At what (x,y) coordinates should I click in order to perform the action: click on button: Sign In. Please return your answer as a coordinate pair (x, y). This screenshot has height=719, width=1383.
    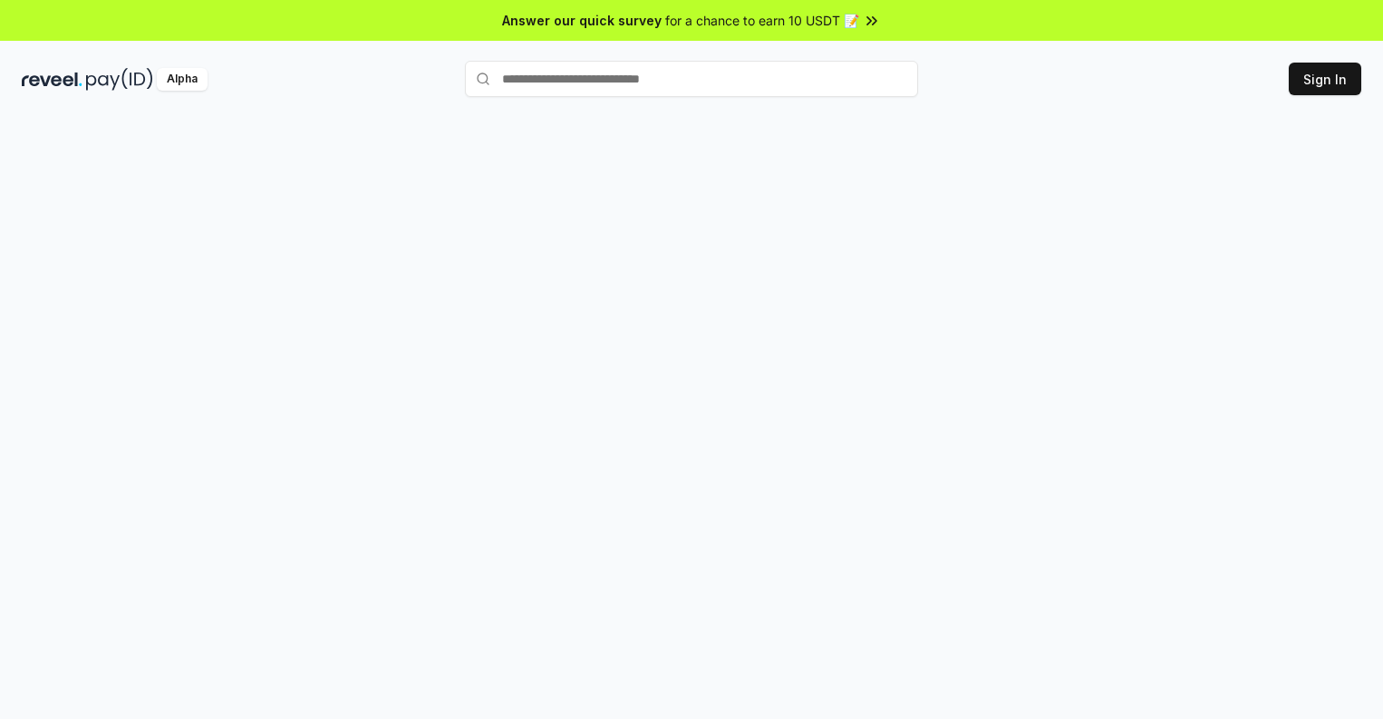
    Looking at the image, I should click on (1325, 79).